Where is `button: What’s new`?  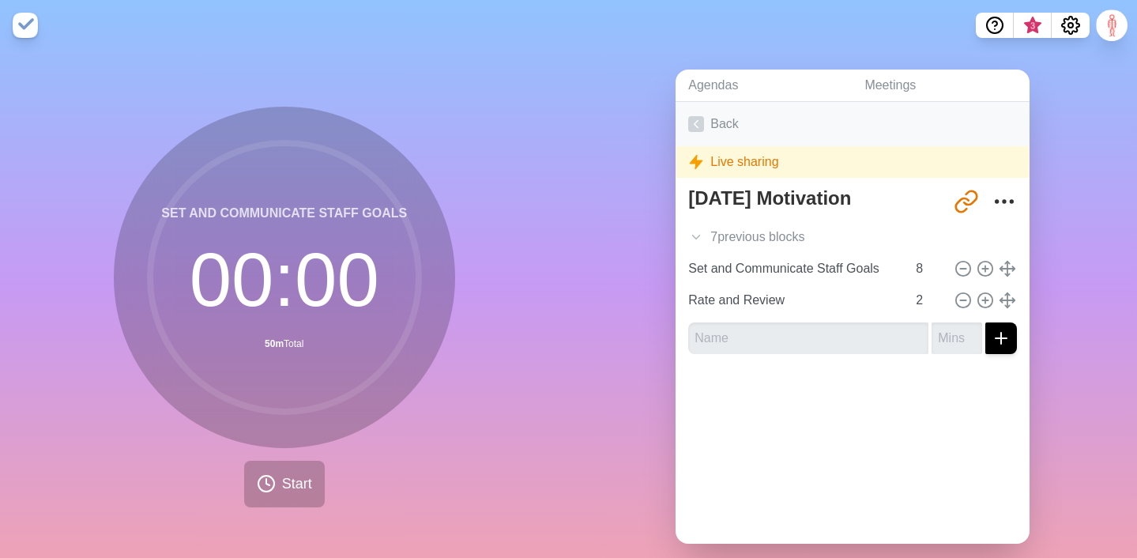
button: What’s new is located at coordinates (1033, 25).